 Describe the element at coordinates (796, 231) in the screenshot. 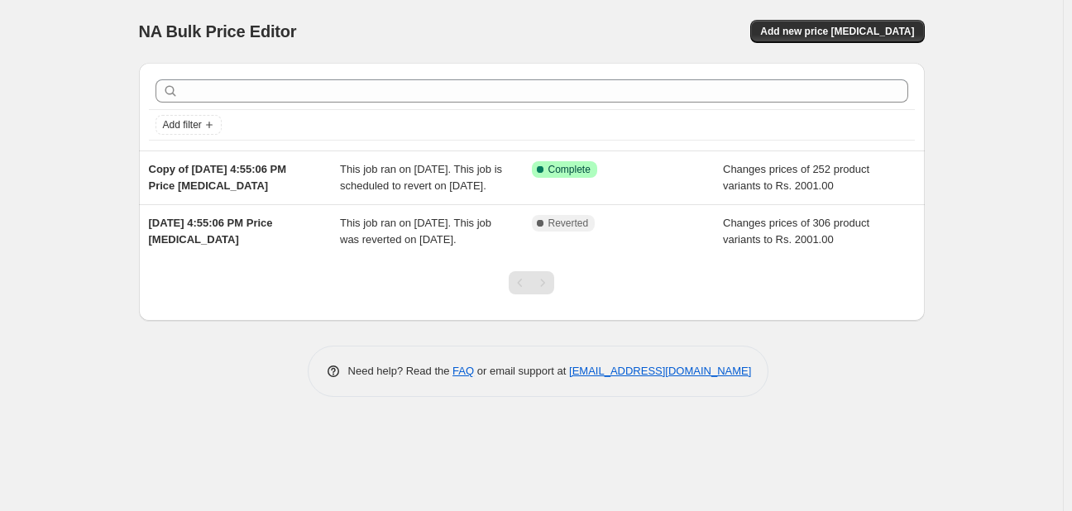

I see `span: Changes prices of 306 product variants to Rs. 2001.00` at that location.